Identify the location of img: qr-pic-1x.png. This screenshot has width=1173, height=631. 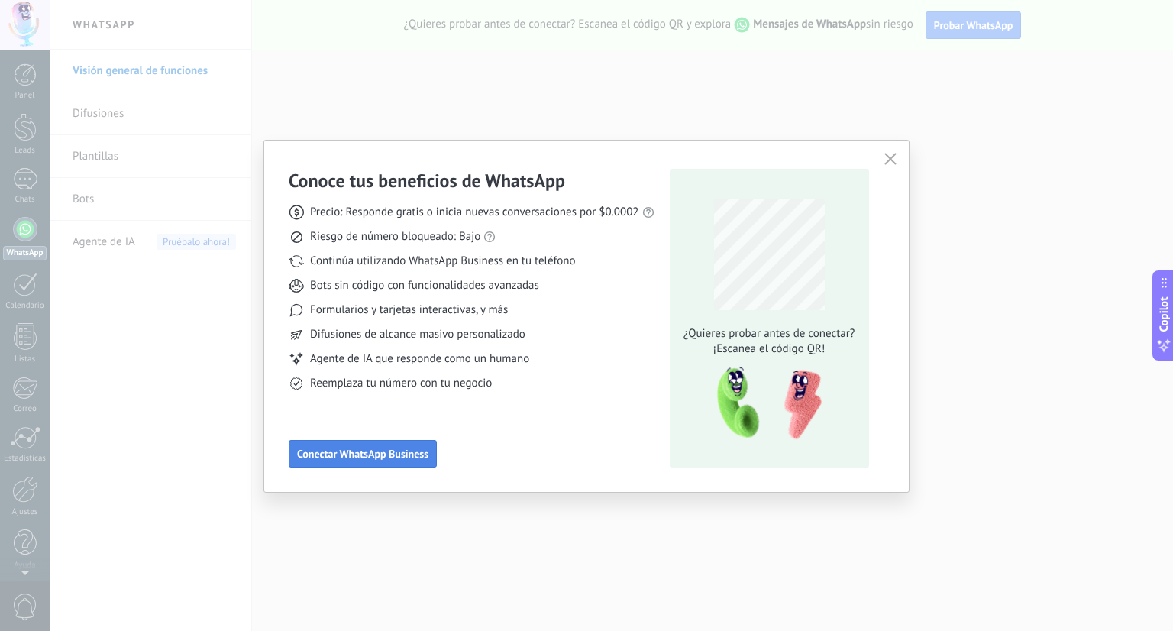
(764, 403).